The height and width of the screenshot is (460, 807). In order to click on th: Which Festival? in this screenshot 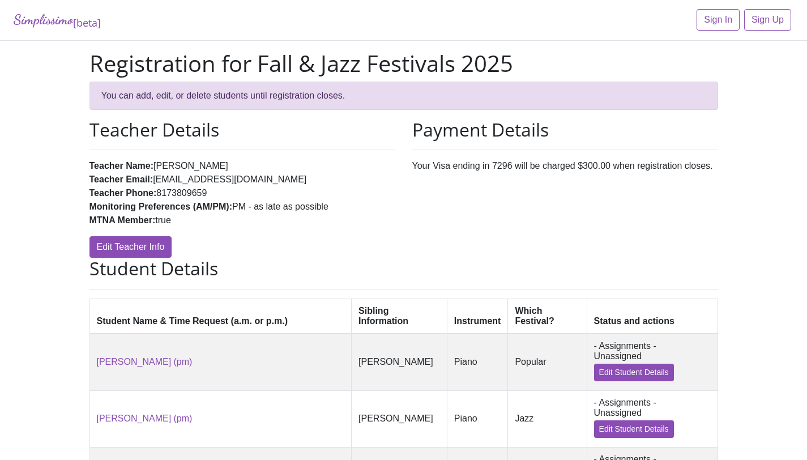, I will do `click(547, 316)`.